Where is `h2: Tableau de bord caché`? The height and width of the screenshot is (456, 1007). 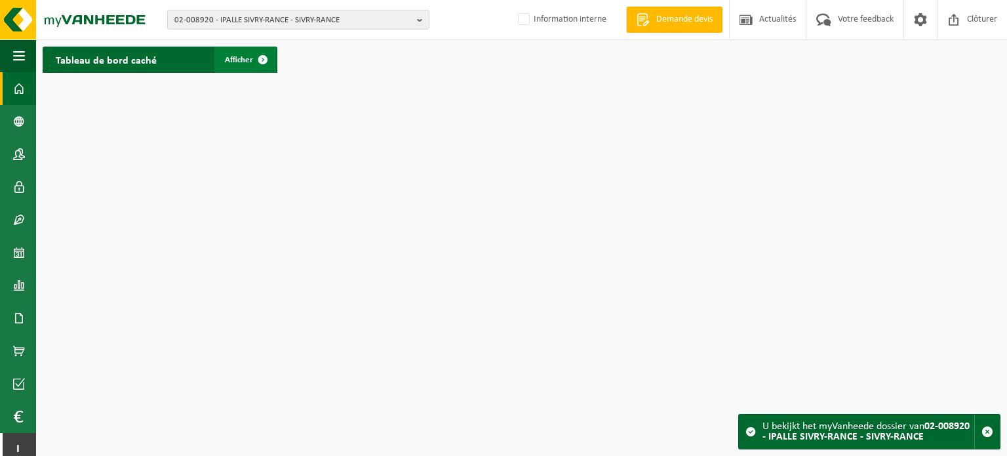 h2: Tableau de bord caché is located at coordinates (106, 59).